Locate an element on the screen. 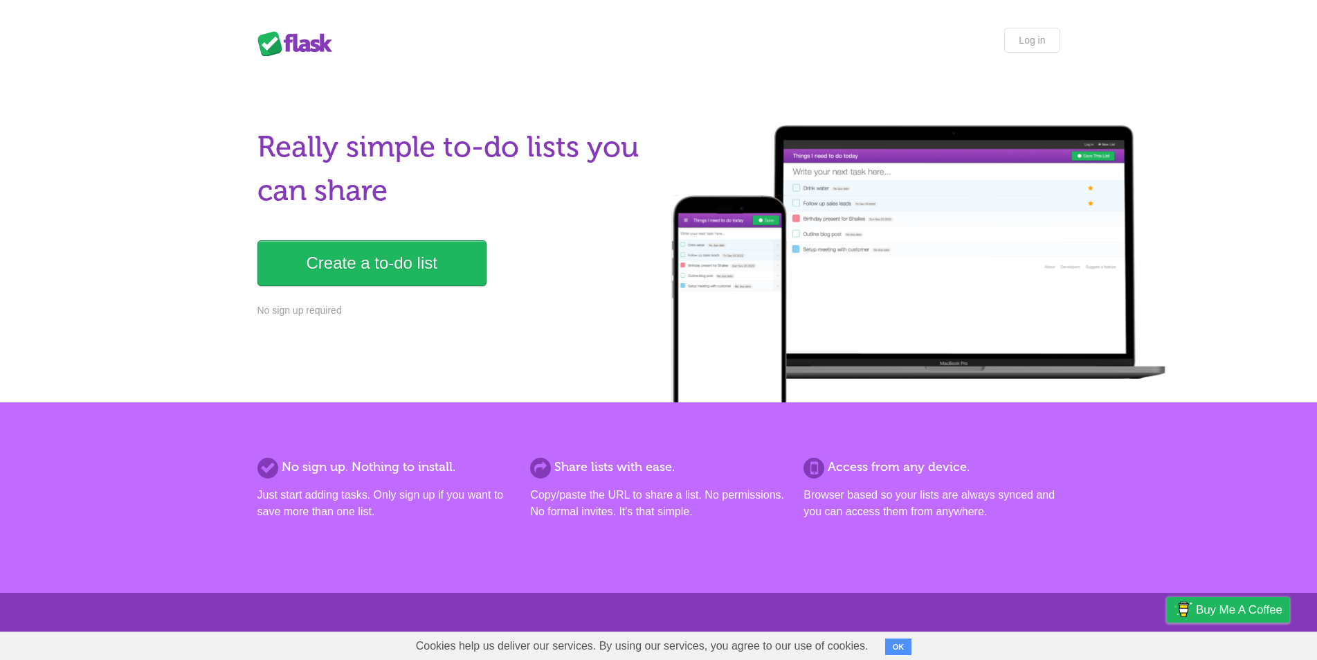 The width and height of the screenshot is (1317, 660). p: No sign up required is located at coordinates (454, 310).